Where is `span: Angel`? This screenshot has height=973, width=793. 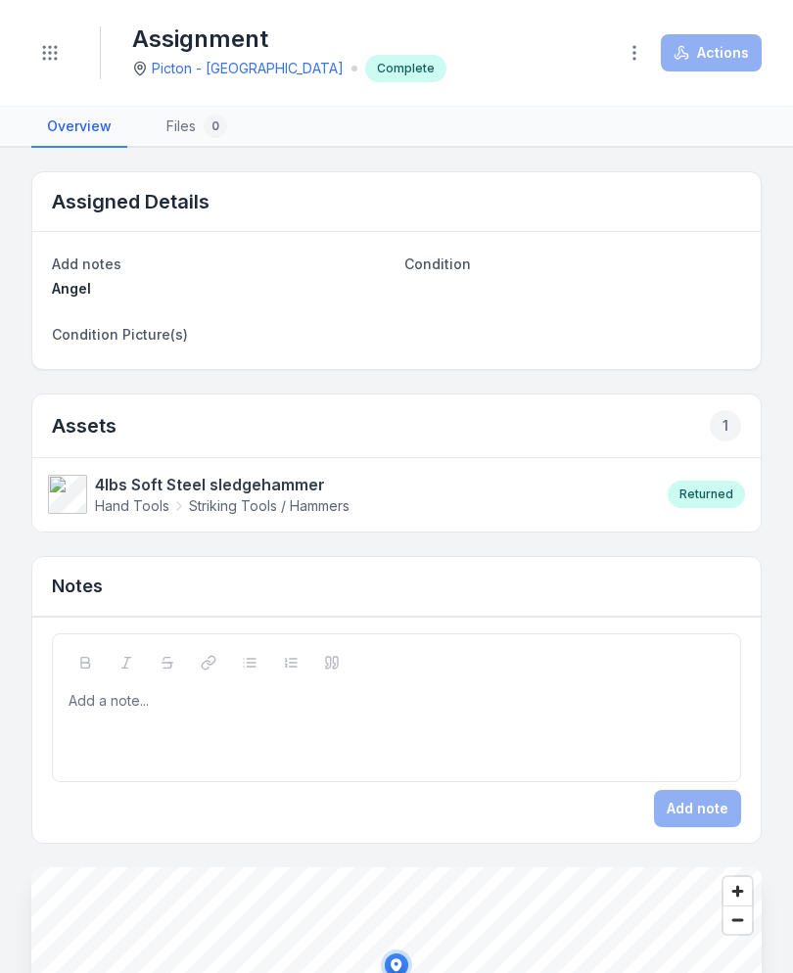
span: Angel is located at coordinates (71, 288).